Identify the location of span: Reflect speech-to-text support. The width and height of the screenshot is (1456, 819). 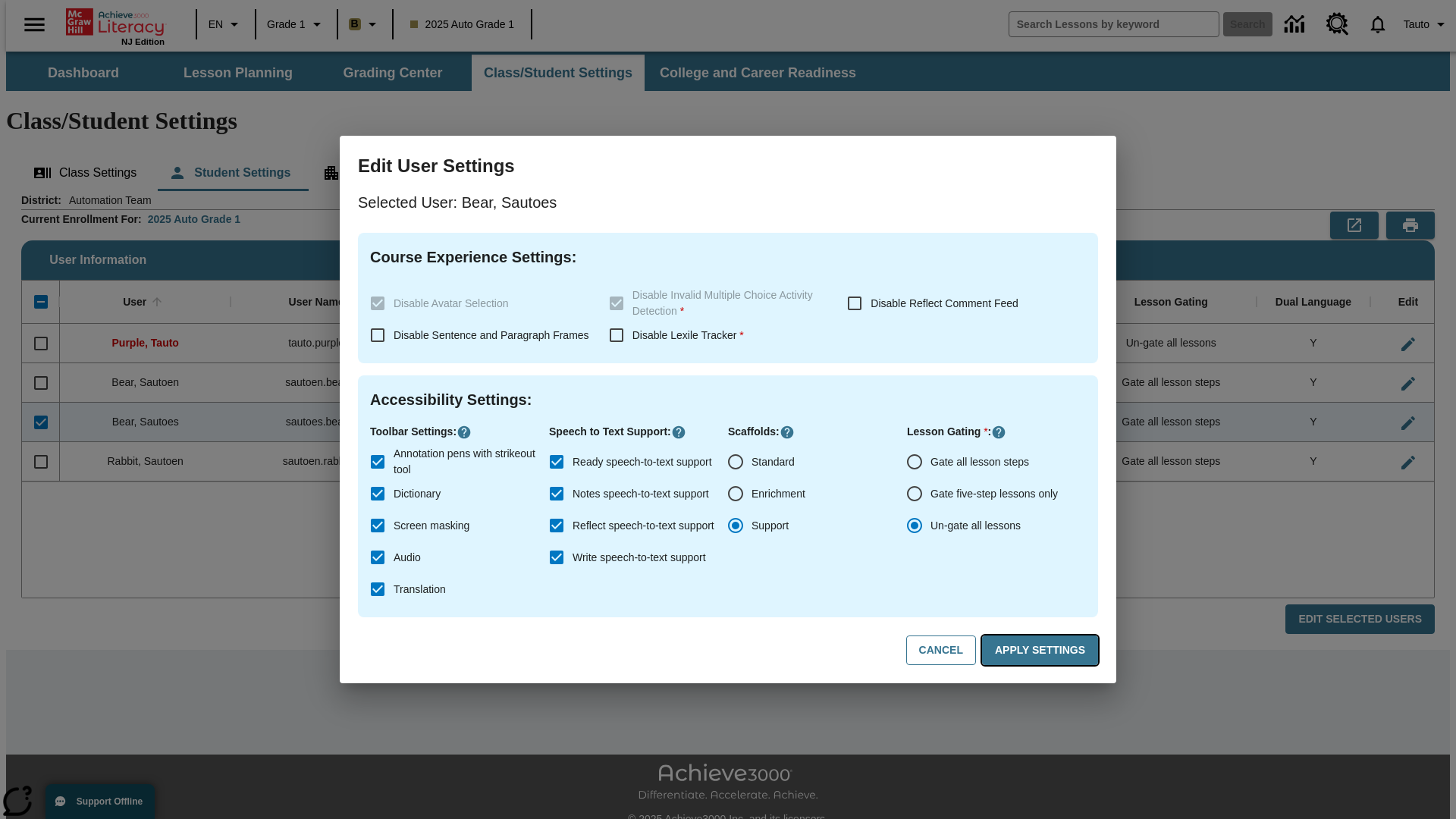
(643, 526).